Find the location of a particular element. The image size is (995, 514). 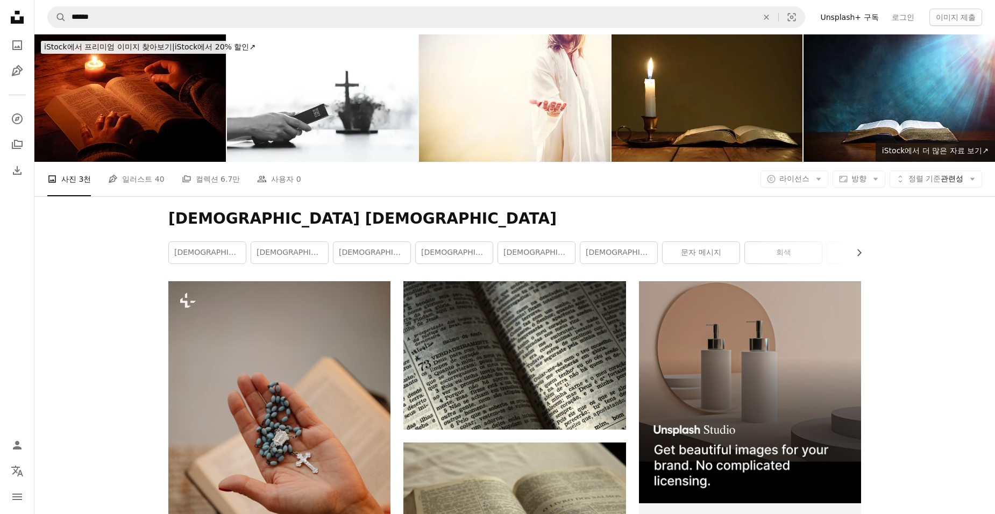

button: 목록을 오른쪽으로 스크롤 is located at coordinates (855, 253).